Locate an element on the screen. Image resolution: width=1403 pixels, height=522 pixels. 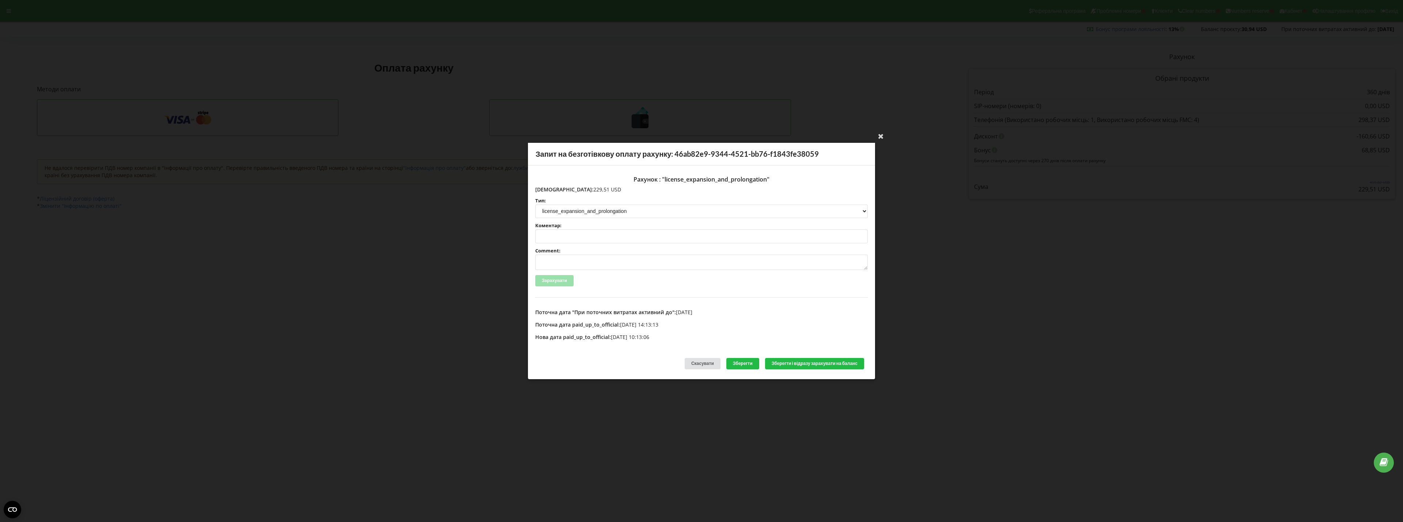
p: 229,51 USD is located at coordinates (702, 190).